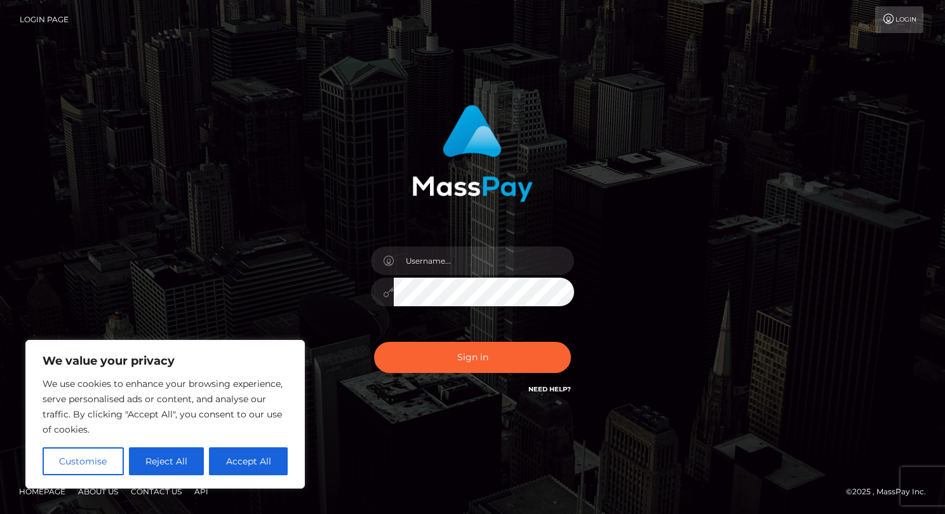 This screenshot has height=514, width=945. Describe the element at coordinates (166, 461) in the screenshot. I see `button: Reject All` at that location.